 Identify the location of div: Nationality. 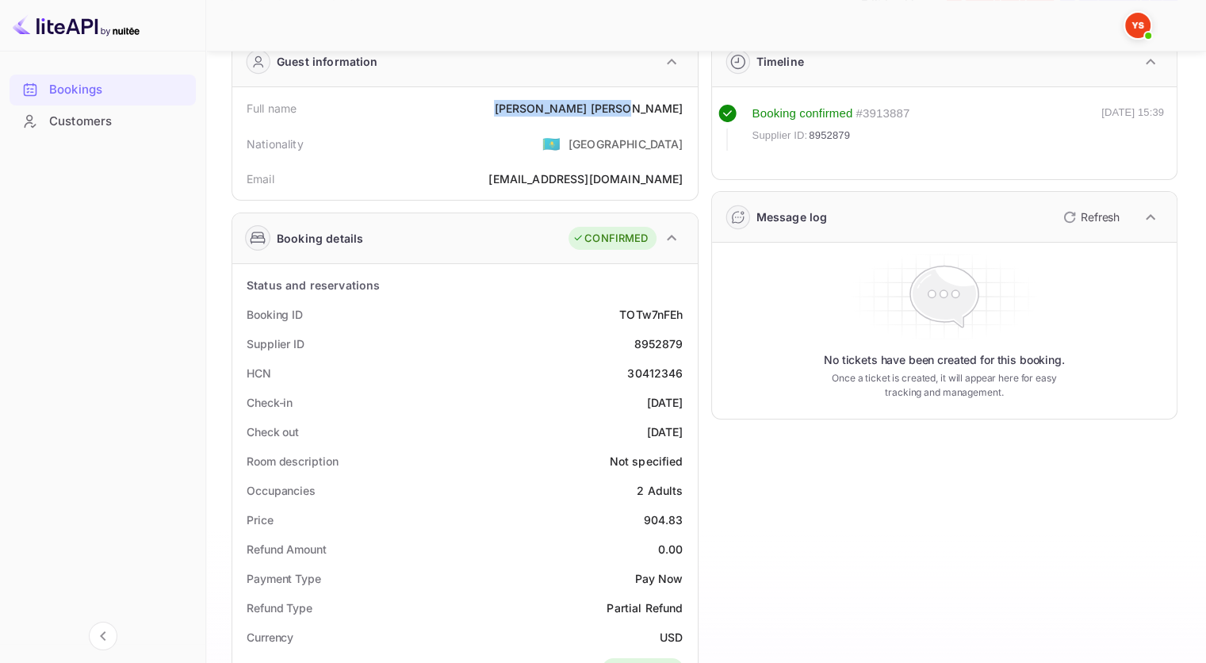
(275, 144).